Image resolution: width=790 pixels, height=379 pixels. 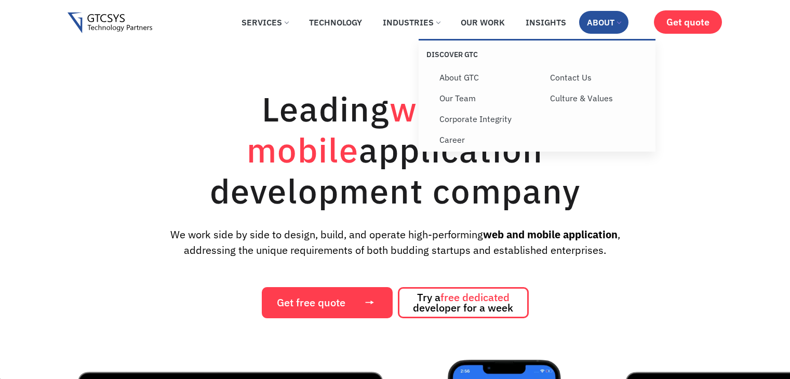 What do you see at coordinates (311, 303) in the screenshot?
I see `span: Get free quote` at bounding box center [311, 303].